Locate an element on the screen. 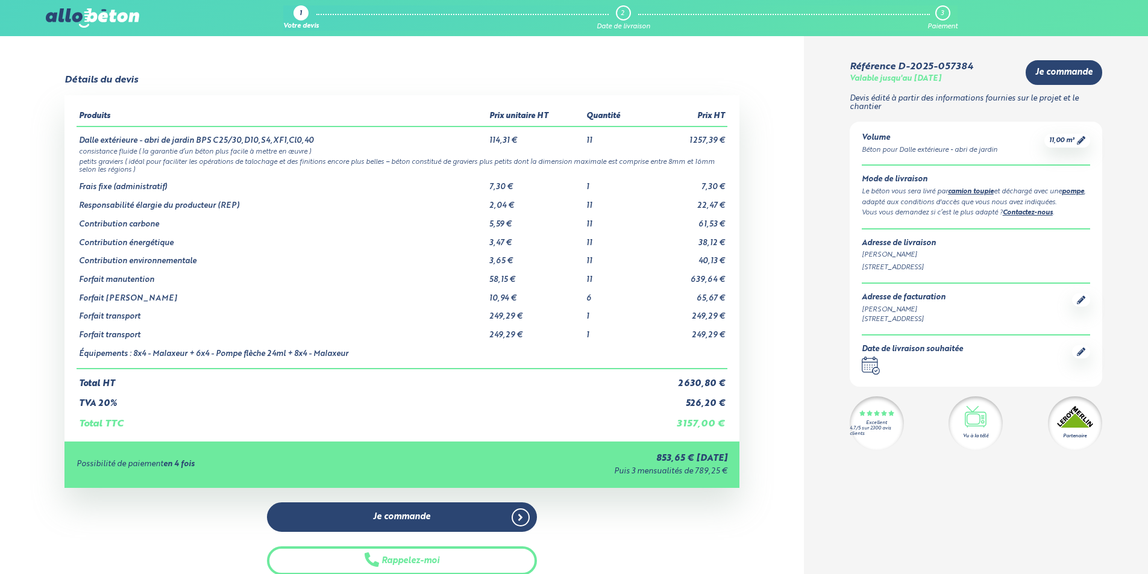 The image size is (1148, 574). td: 526,20 € is located at coordinates (685, 399).